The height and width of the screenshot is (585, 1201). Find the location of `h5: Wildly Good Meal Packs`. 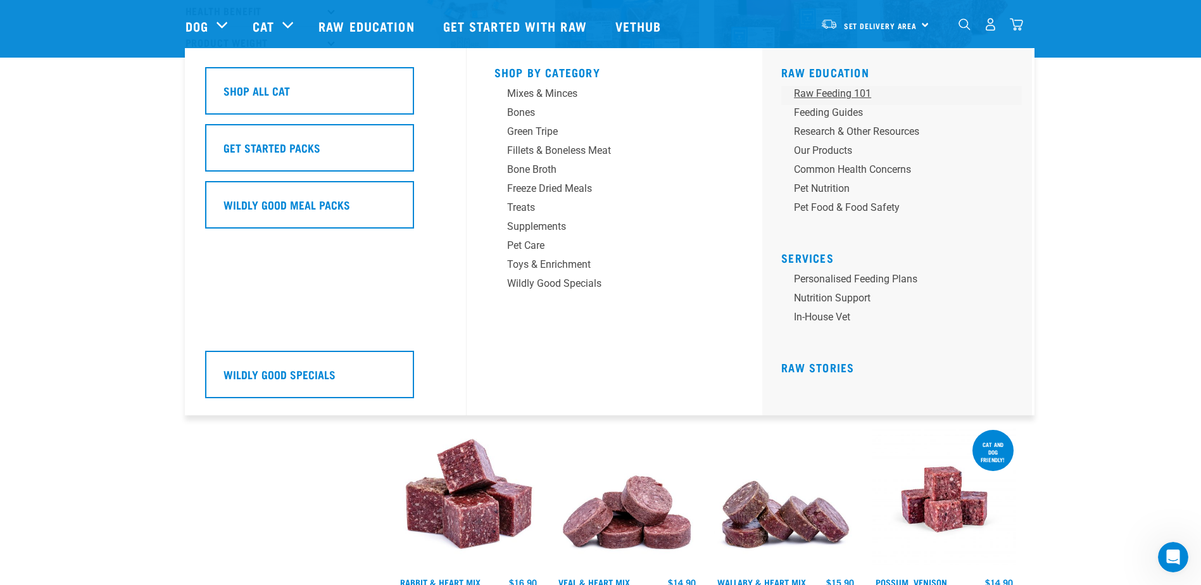

h5: Wildly Good Meal Packs is located at coordinates (287, 204).